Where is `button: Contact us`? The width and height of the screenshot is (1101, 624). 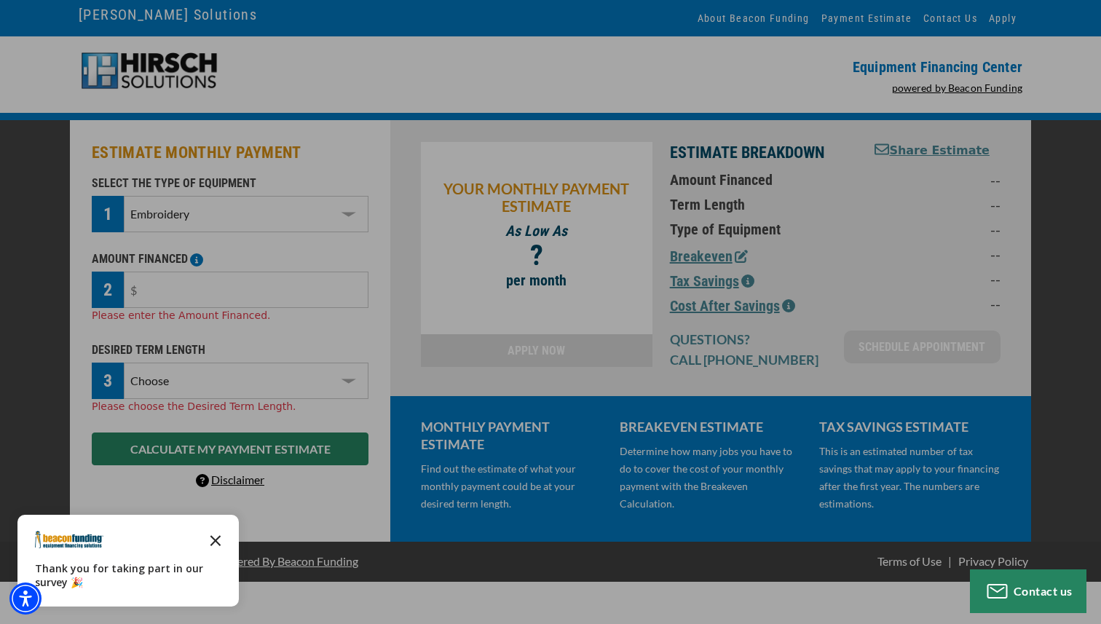 button: Contact us is located at coordinates (1028, 591).